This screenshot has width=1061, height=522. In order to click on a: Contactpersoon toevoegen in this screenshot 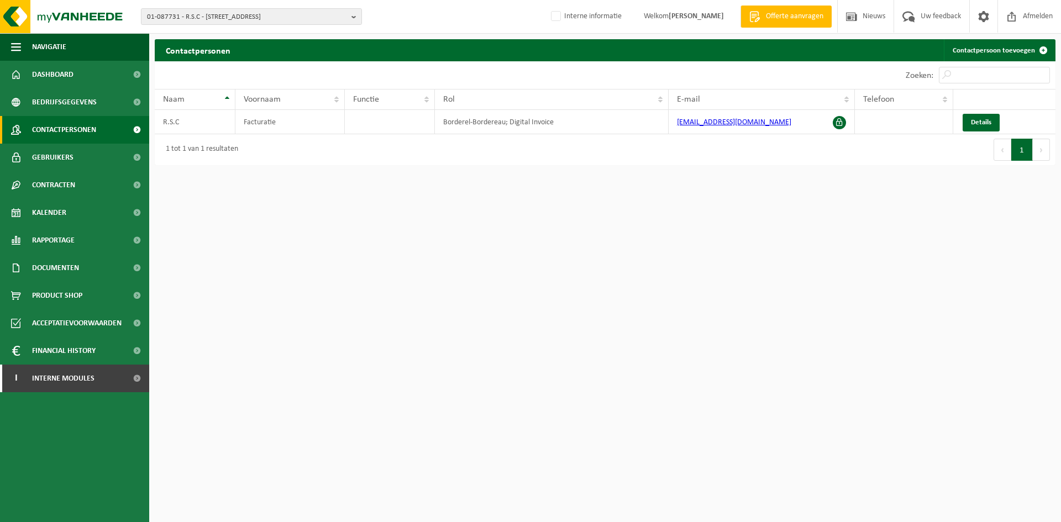, I will do `click(999, 50)`.